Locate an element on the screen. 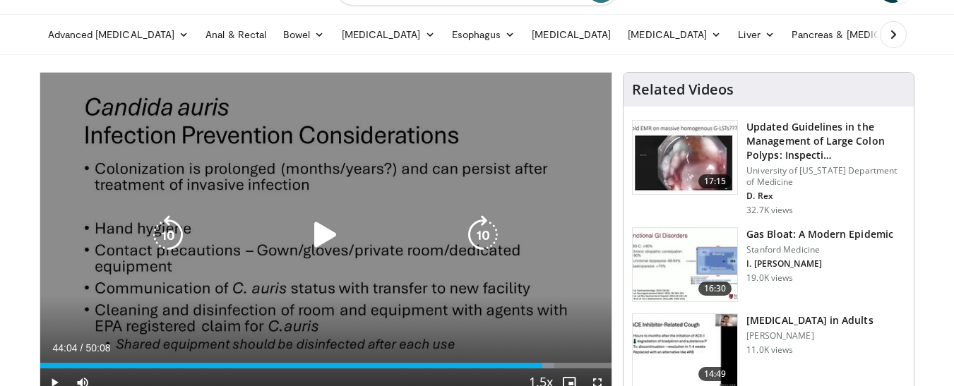  span: 17:15 is located at coordinates (716, 182).